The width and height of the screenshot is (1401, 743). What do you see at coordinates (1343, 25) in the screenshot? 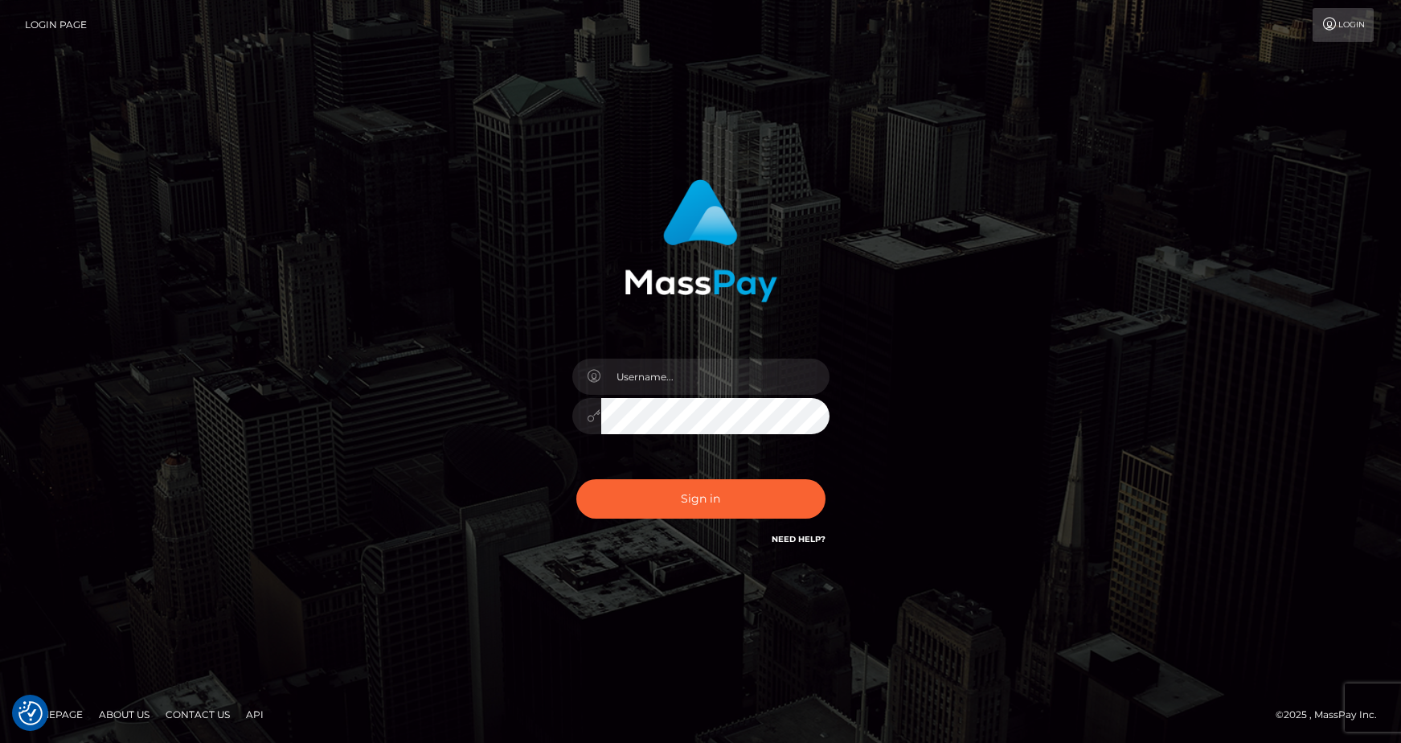
I see `a: Login` at bounding box center [1343, 25].